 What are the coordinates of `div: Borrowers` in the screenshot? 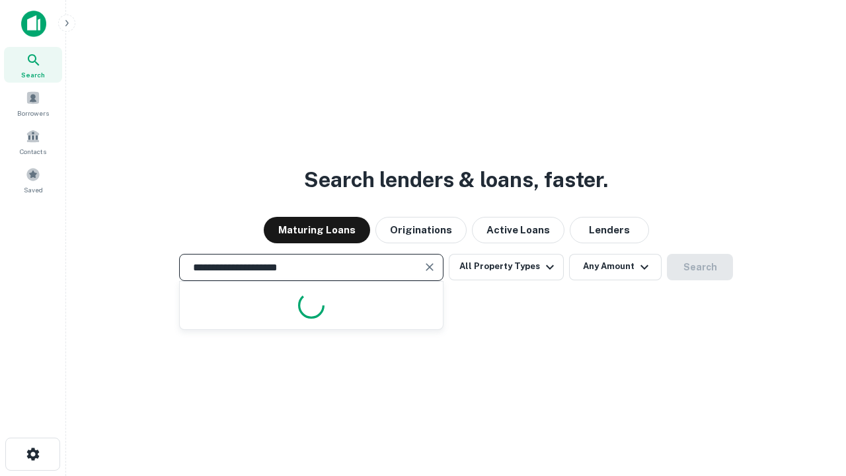 It's located at (33, 103).